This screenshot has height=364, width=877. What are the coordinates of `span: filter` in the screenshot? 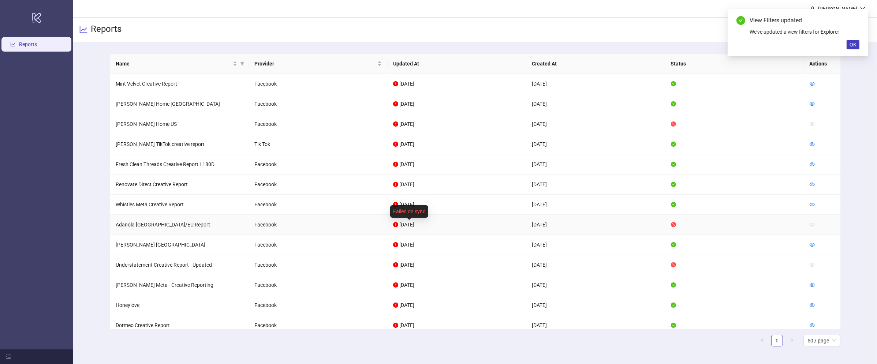 It's located at (242, 64).